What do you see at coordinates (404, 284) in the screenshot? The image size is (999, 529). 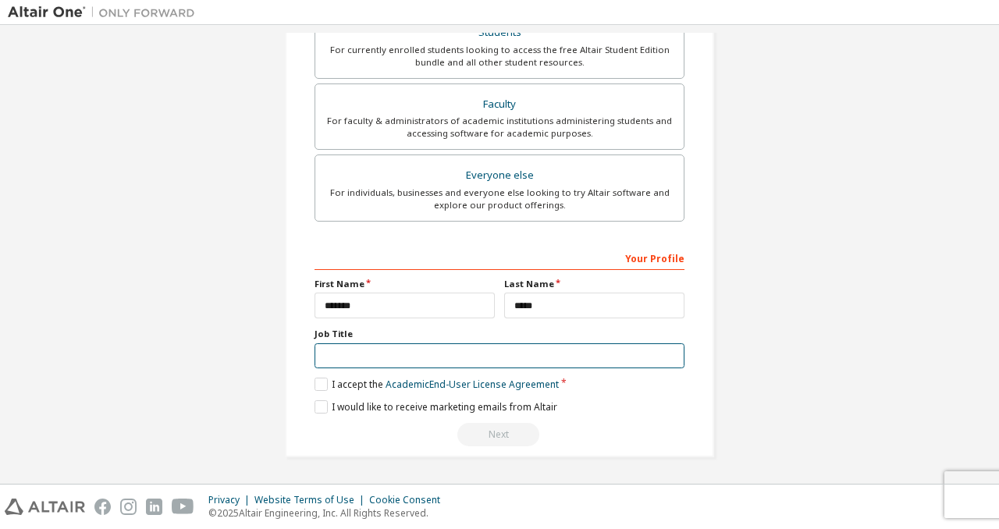 I see `label: First Name` at bounding box center [404, 284].